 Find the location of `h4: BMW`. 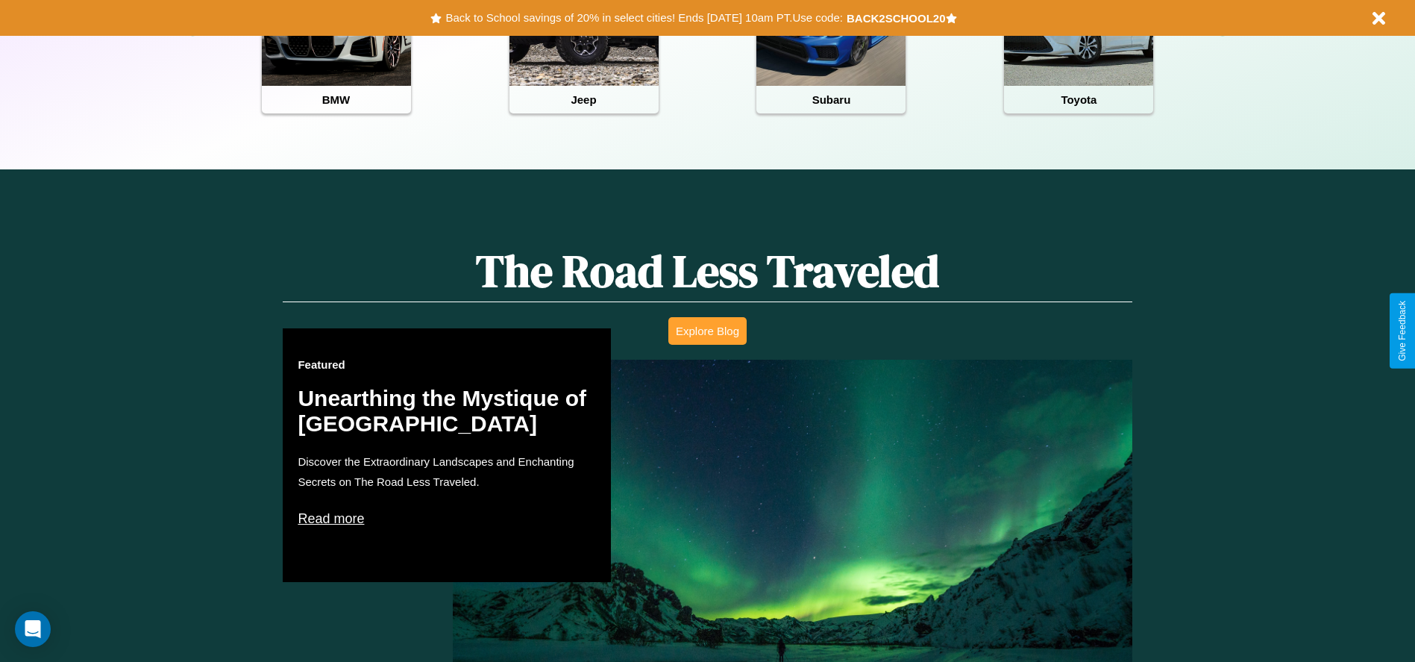

h4: BMW is located at coordinates (337, 99).